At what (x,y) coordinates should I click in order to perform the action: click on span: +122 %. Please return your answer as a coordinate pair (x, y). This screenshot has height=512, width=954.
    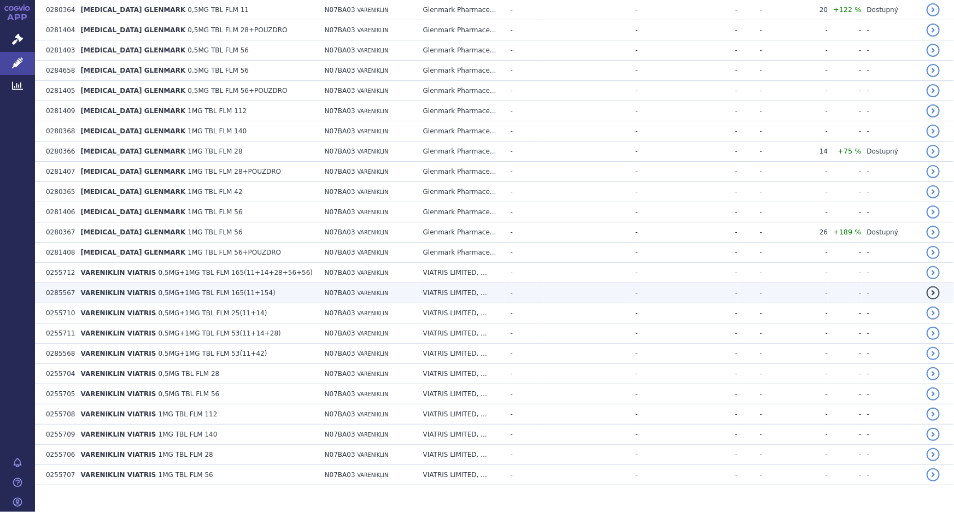
    Looking at the image, I should click on (847, 9).